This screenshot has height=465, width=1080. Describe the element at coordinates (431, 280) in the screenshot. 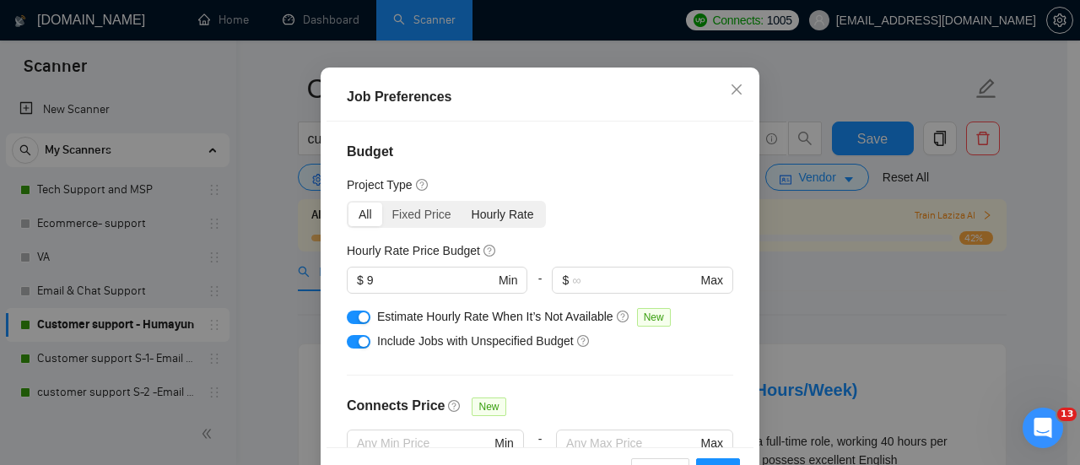

I see `input: 0` at that location.